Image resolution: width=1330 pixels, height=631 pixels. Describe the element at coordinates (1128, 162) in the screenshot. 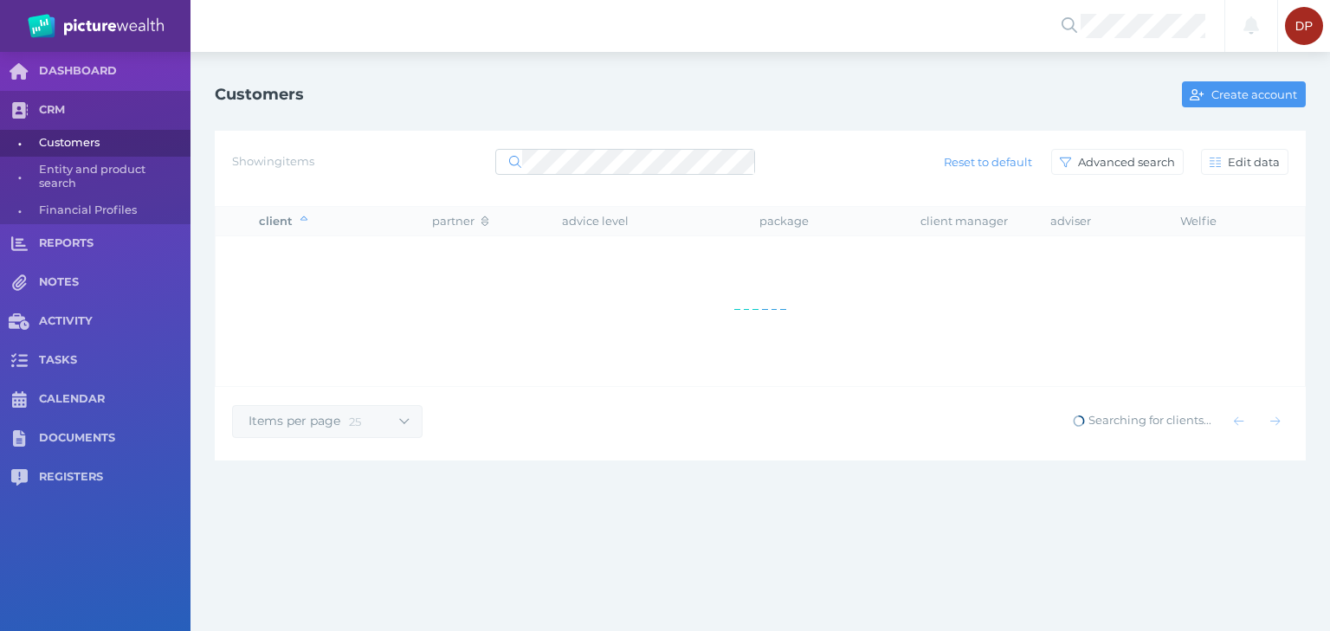

I see `span: Advanced search` at that location.